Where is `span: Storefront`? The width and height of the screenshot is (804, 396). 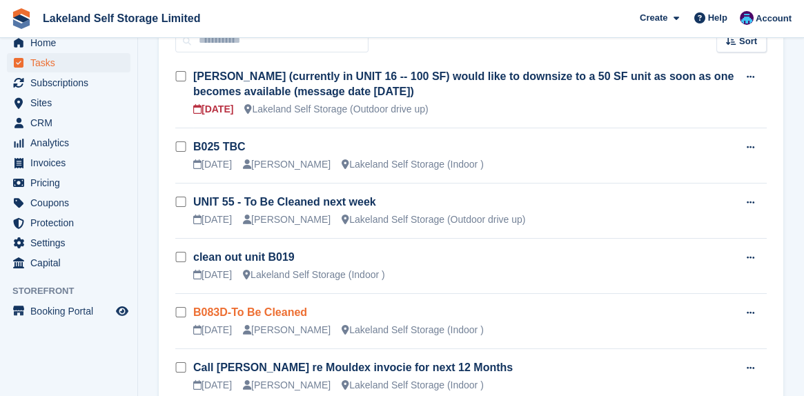 span: Storefront is located at coordinates (75, 291).